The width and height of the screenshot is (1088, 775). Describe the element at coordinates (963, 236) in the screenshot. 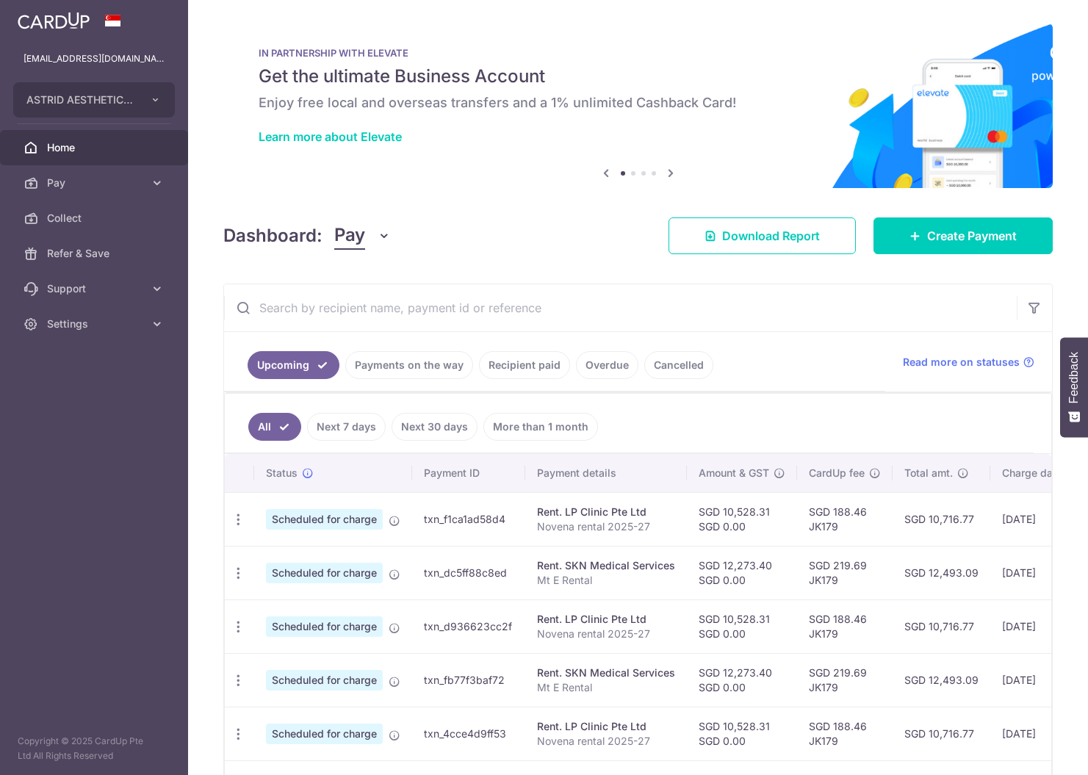

I see `a: Create Payment` at that location.